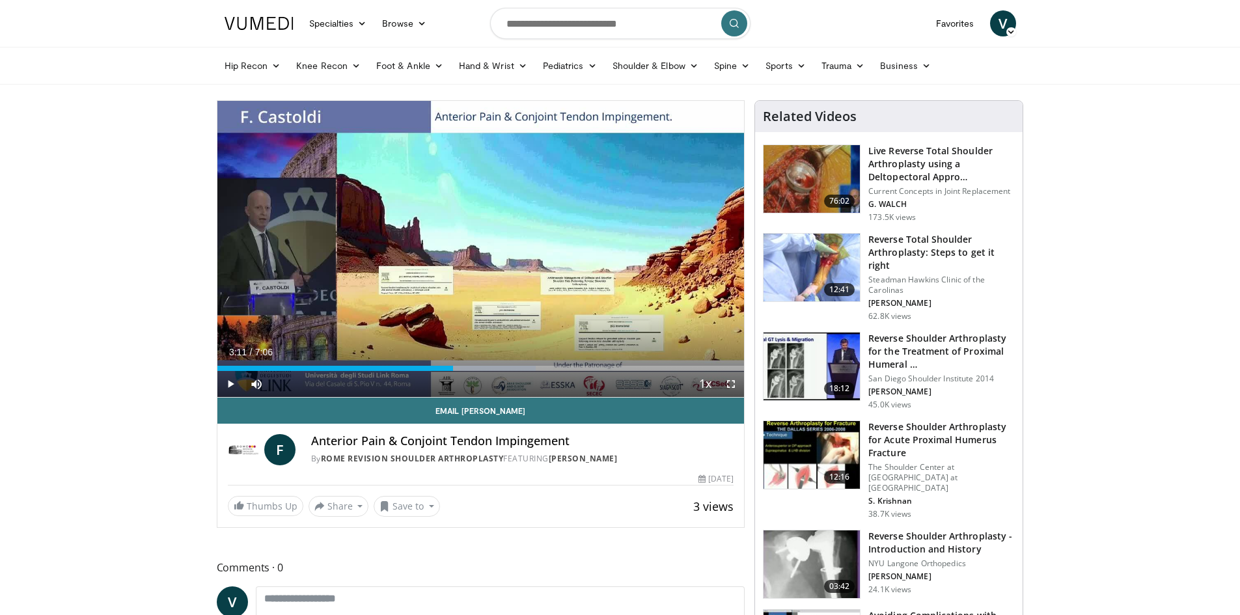  I want to click on p: S. Krishnan, so click(941, 501).